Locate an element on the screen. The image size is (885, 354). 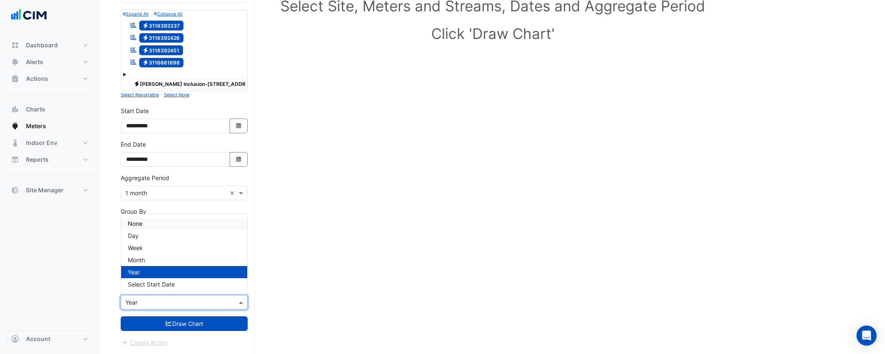
span: 3116392451 is located at coordinates (161, 50).